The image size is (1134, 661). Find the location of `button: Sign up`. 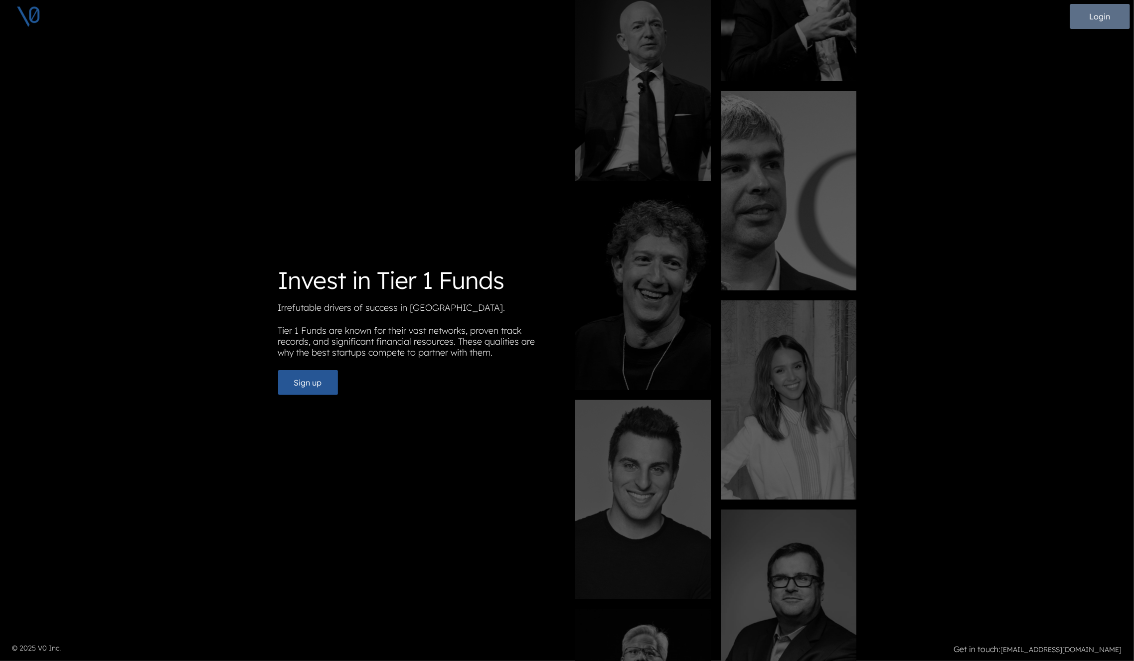

button: Sign up is located at coordinates (308, 383).